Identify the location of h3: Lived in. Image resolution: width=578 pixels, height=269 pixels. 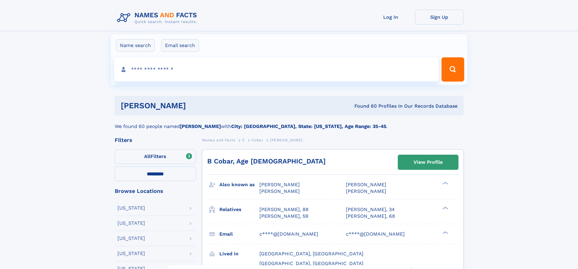
(239, 254).